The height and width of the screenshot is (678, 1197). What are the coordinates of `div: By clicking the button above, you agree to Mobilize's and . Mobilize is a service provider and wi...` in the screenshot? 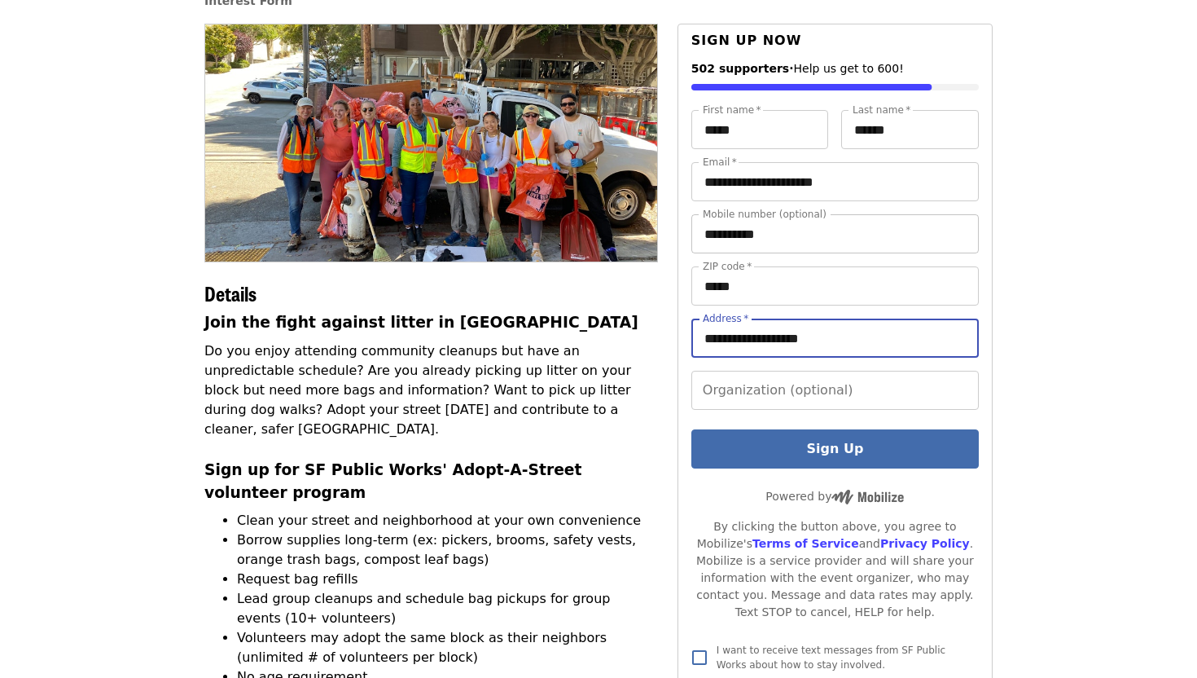 It's located at (835, 569).